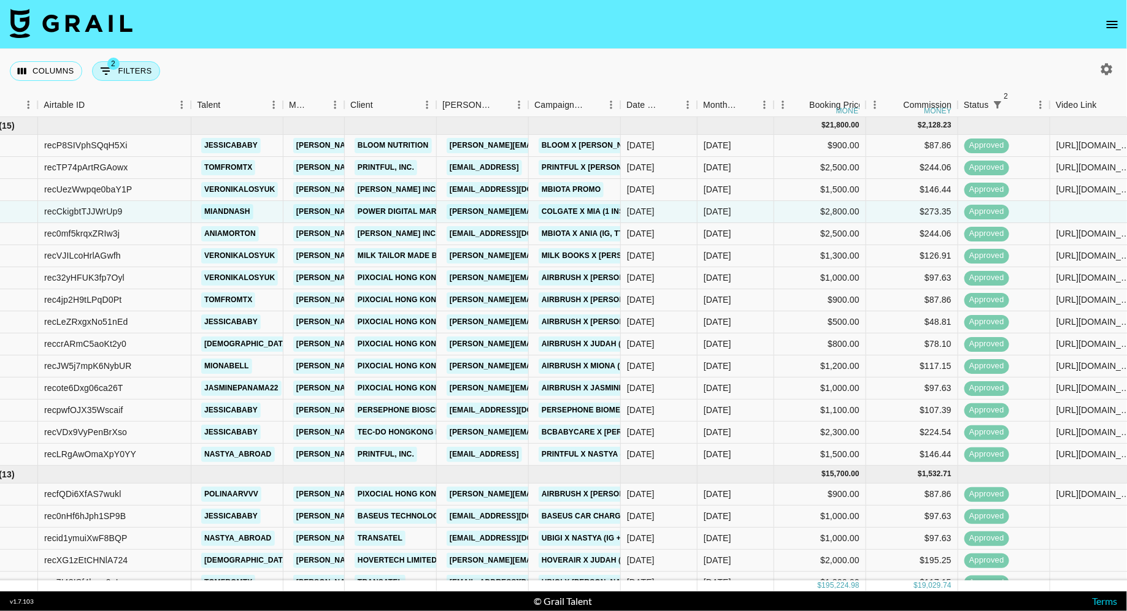 This screenshot has width=1127, height=611. I want to click on div: $500.00, so click(820, 323).